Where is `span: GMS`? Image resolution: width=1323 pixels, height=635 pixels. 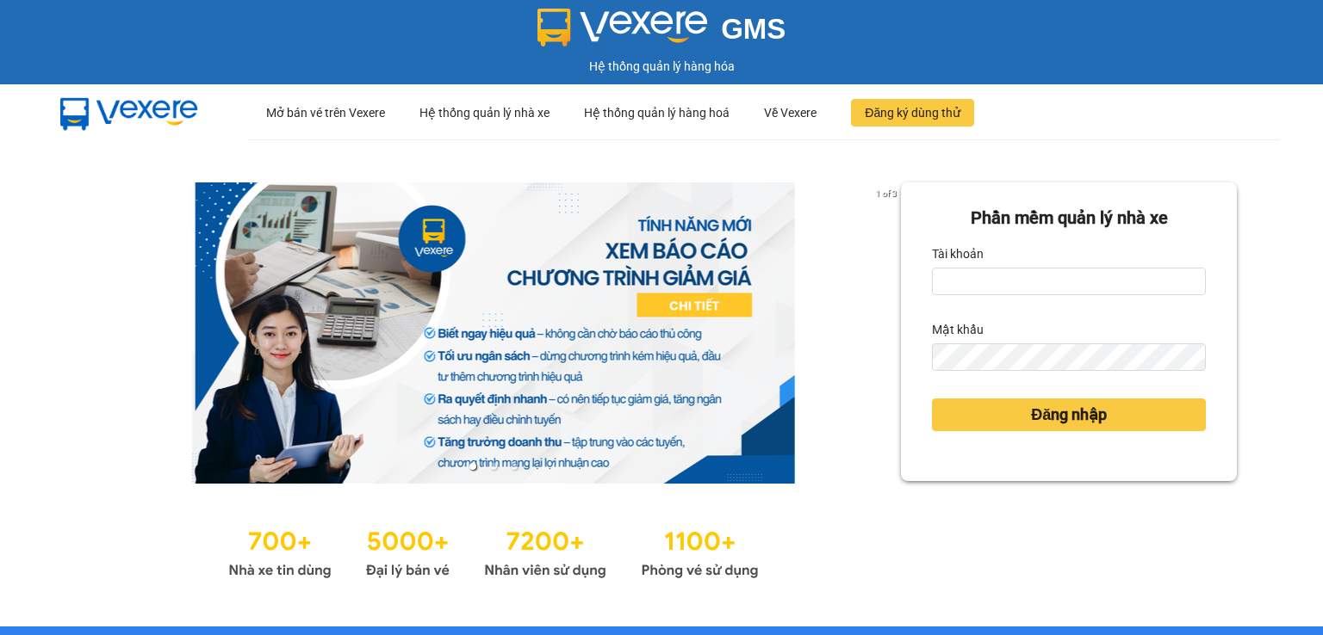
span: GMS is located at coordinates (753, 28).